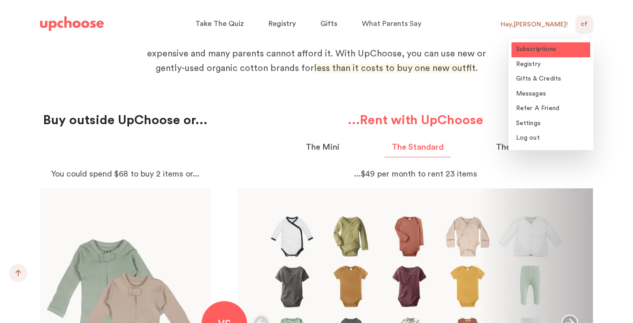 The height and width of the screenshot is (323, 633). I want to click on a: Settings, so click(551, 124).